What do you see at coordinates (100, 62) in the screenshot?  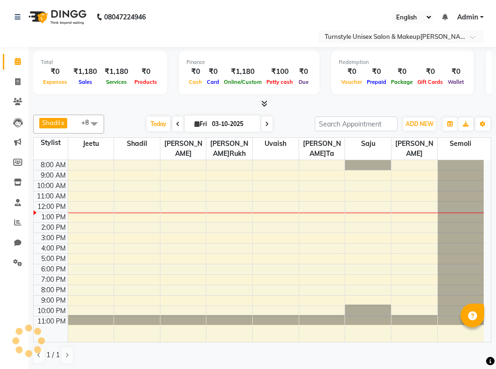 I see `div: Total` at bounding box center [100, 62].